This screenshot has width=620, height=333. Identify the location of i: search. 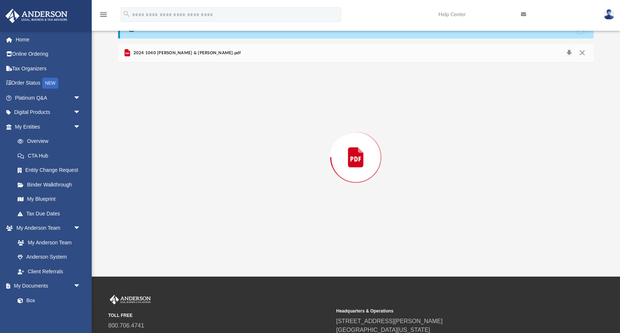
(127, 14).